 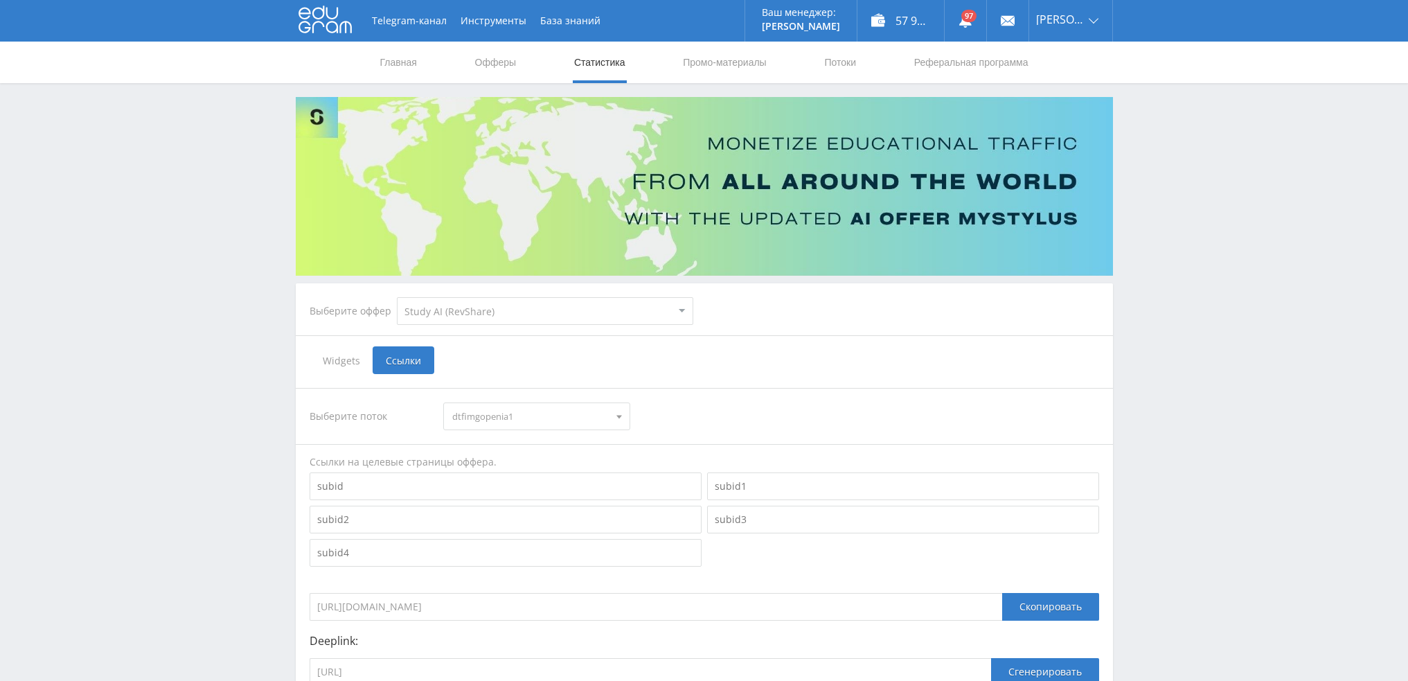 What do you see at coordinates (840, 62) in the screenshot?
I see `a: Потоки` at bounding box center [840, 62].